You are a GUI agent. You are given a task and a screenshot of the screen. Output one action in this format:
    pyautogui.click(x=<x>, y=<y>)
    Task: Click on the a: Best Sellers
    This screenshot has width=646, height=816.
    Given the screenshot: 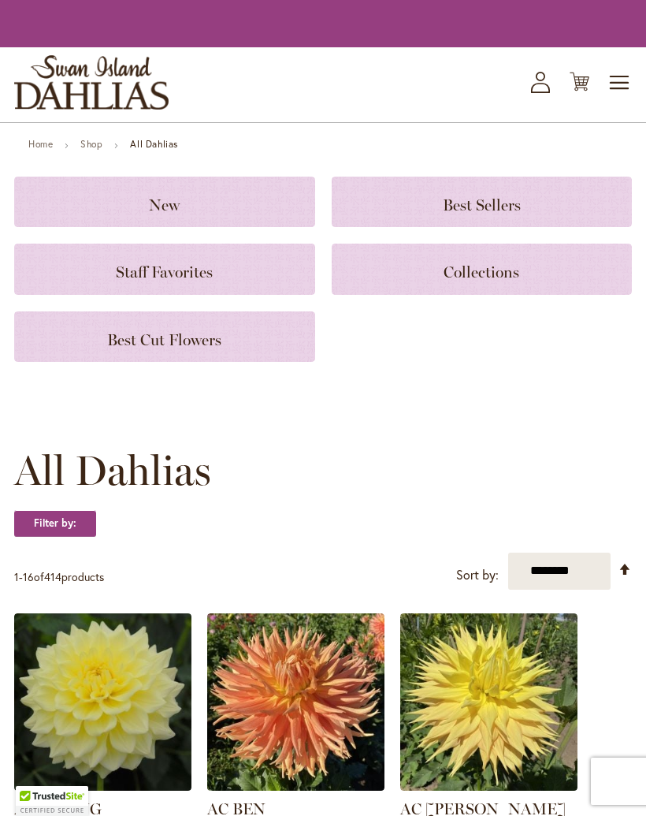 What is the action you would take?
    pyautogui.click(x=482, y=202)
    